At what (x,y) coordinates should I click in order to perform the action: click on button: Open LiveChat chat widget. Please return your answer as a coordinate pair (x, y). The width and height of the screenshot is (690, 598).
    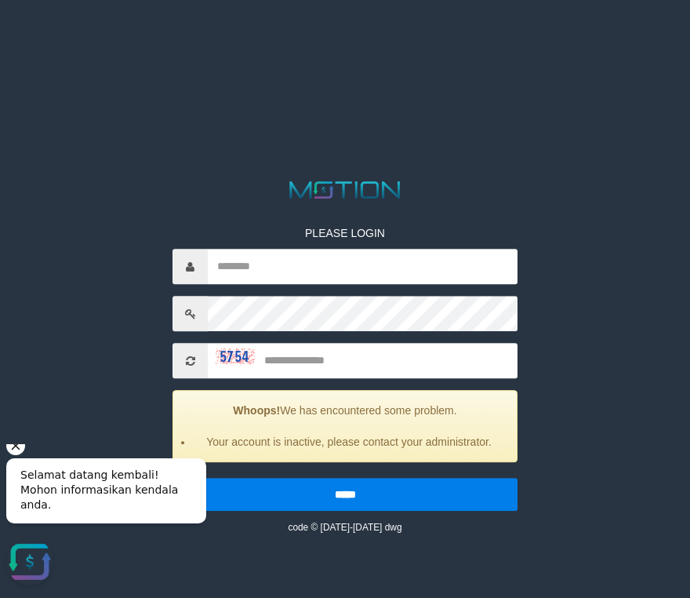
    Looking at the image, I should click on (30, 118).